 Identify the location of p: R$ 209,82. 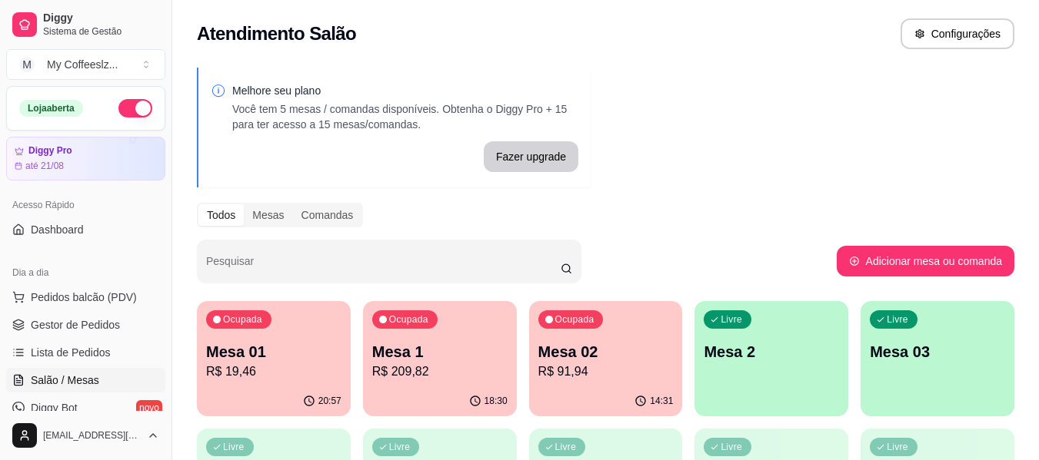
(440, 372).